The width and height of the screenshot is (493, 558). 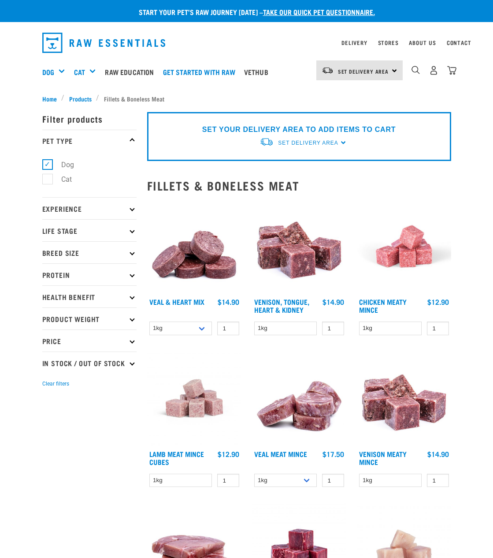 What do you see at coordinates (89, 340) in the screenshot?
I see `p: Price` at bounding box center [89, 340].